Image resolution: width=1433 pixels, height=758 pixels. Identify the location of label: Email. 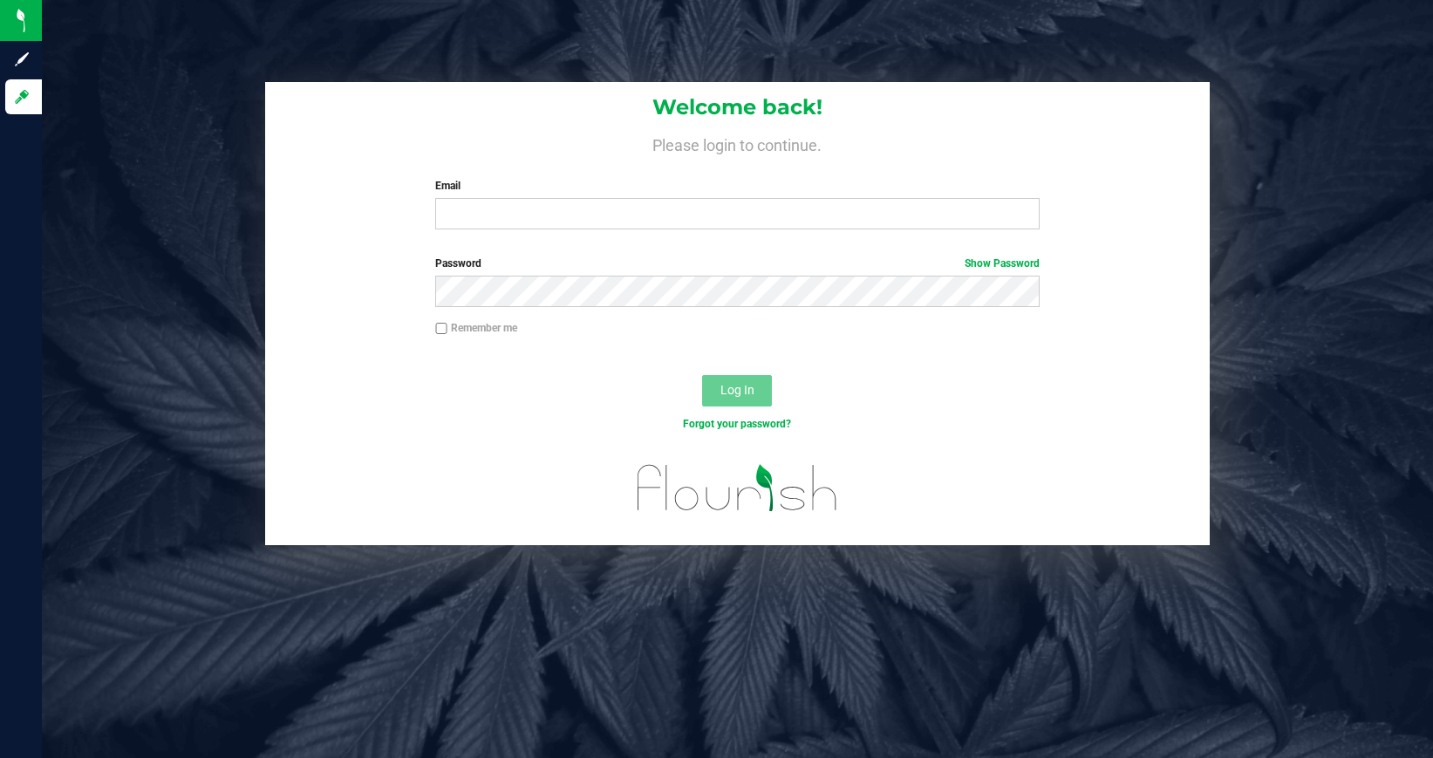
(737, 186).